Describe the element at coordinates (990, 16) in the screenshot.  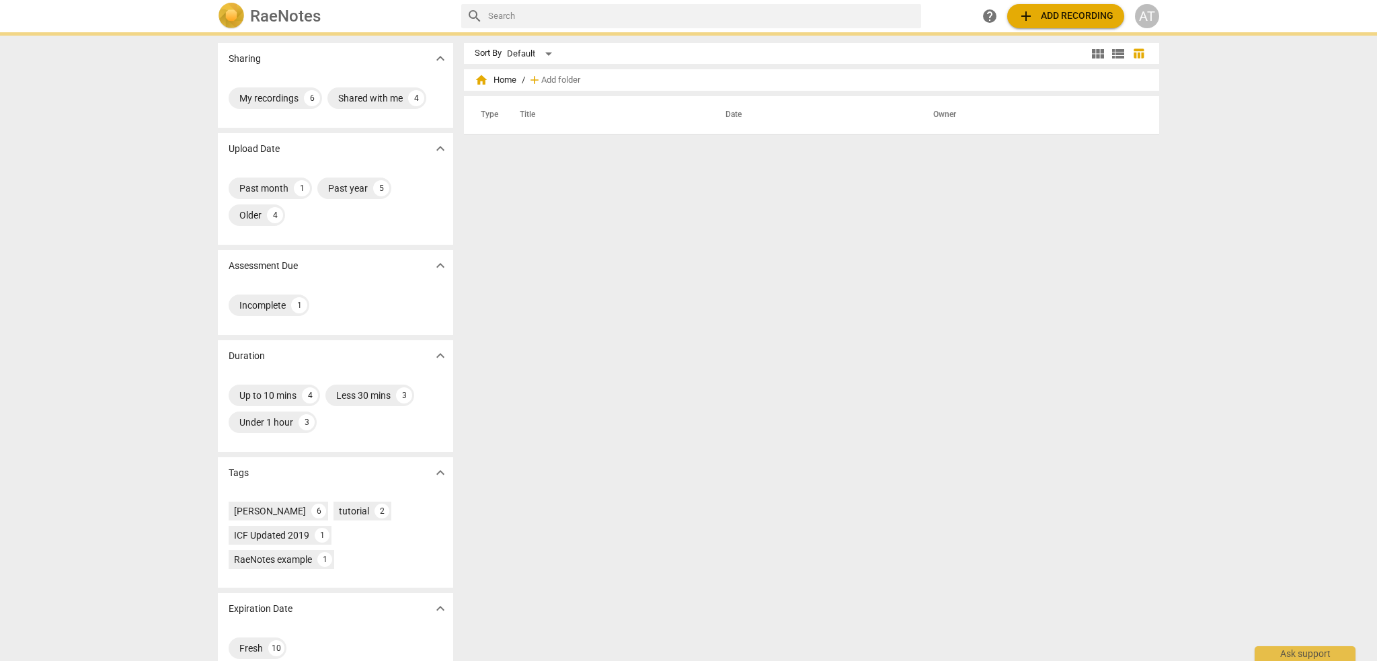
I see `a: Help` at that location.